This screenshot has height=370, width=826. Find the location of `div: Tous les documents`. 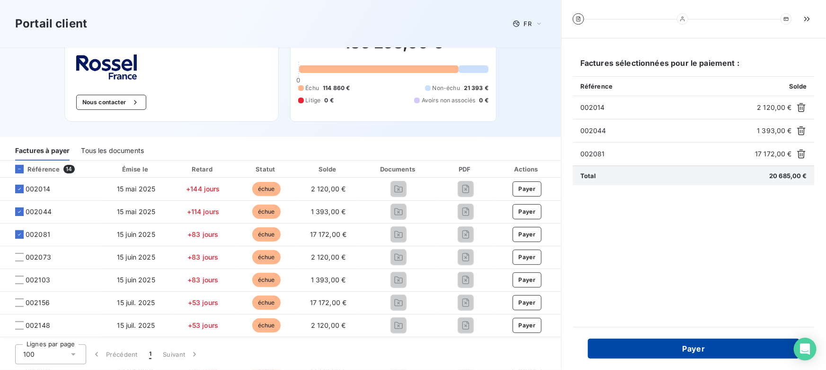

div: Tous les documents is located at coordinates (112, 151).